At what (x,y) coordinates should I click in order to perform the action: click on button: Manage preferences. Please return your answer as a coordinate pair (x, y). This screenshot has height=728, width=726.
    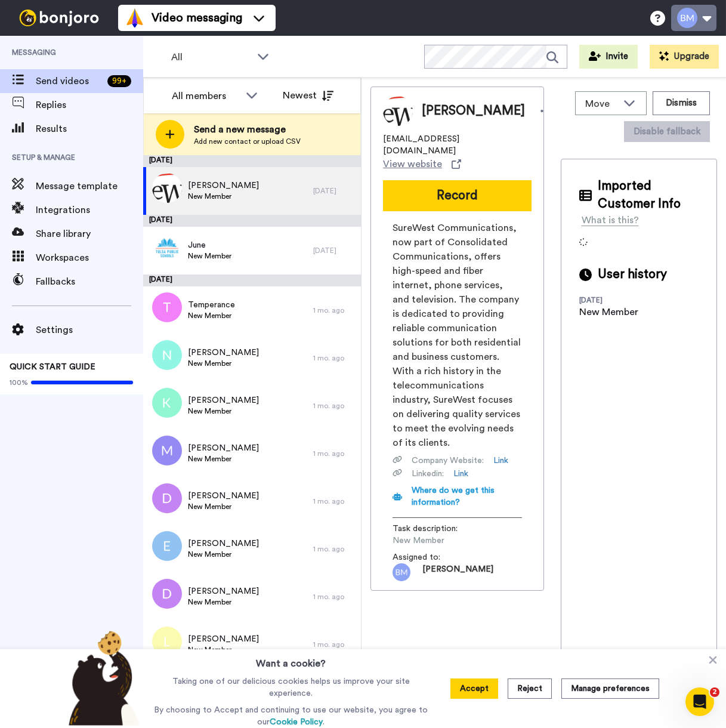
    Looking at the image, I should click on (610, 688).